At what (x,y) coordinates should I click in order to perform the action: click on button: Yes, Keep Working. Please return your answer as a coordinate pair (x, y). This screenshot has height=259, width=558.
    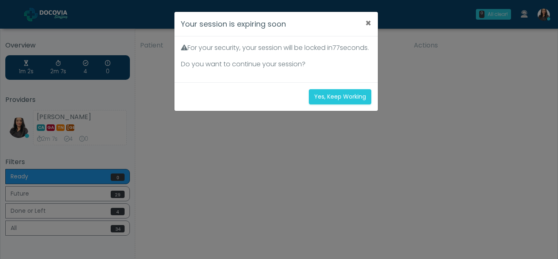
    Looking at the image, I should click on (340, 96).